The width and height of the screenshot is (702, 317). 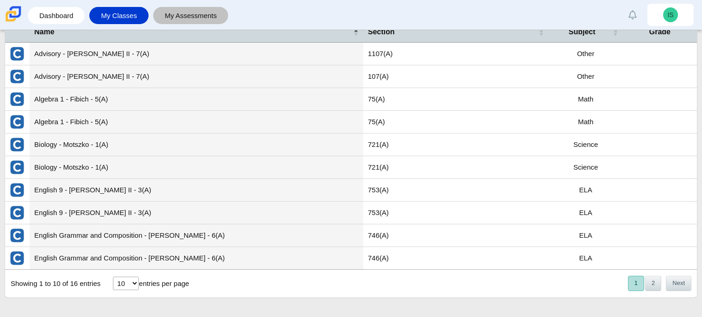 I want to click on td: 107(A), so click(x=456, y=76).